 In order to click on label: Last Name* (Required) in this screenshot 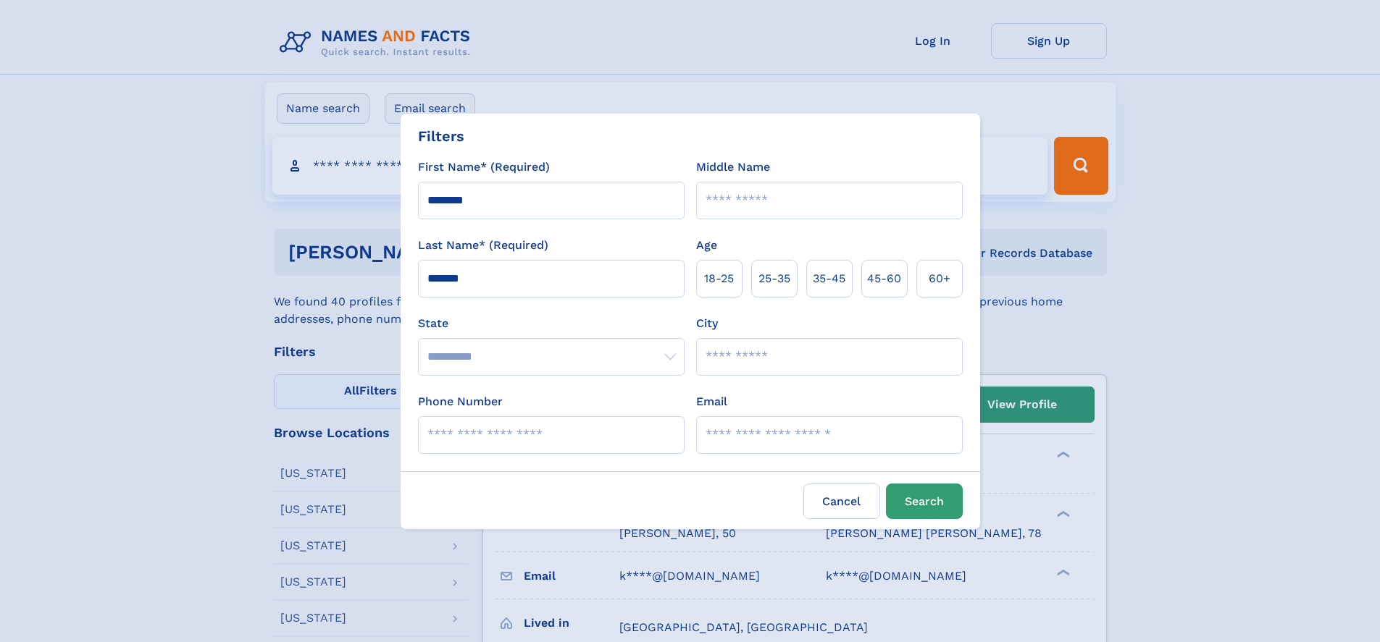, I will do `click(483, 246)`.